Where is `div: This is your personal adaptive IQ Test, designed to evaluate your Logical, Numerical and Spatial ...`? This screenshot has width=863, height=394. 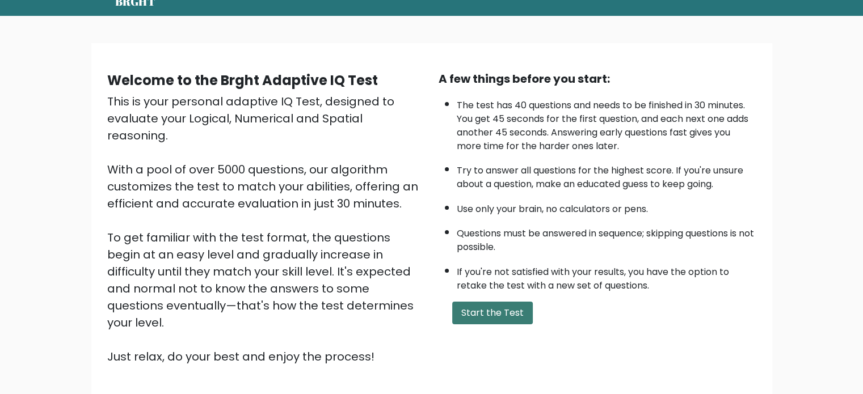
div: This is your personal adaptive IQ Test, designed to evaluate your Logical, Numerical and Spatial ... is located at coordinates (266, 229).